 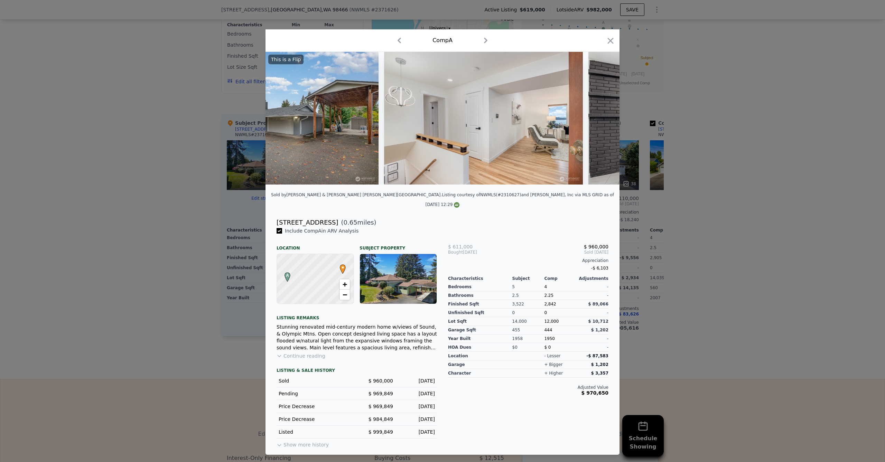 What do you see at coordinates (480, 365) in the screenshot?
I see `div: garage` at bounding box center [480, 365].